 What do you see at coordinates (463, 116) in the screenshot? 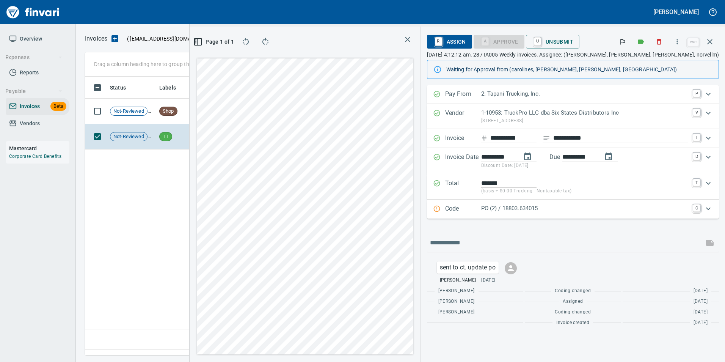
I see `p: Vendor` at bounding box center [463, 116].